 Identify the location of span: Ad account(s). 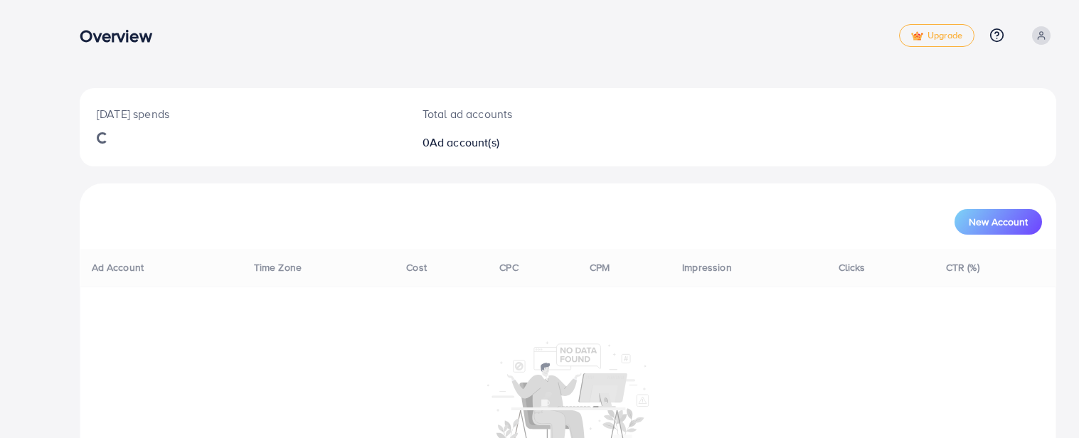
(465, 142).